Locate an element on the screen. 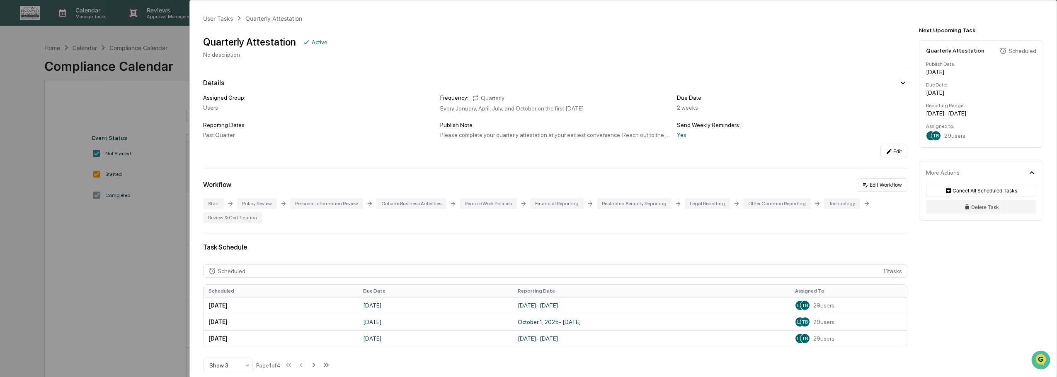  button: Edit Workflow is located at coordinates (882, 185).